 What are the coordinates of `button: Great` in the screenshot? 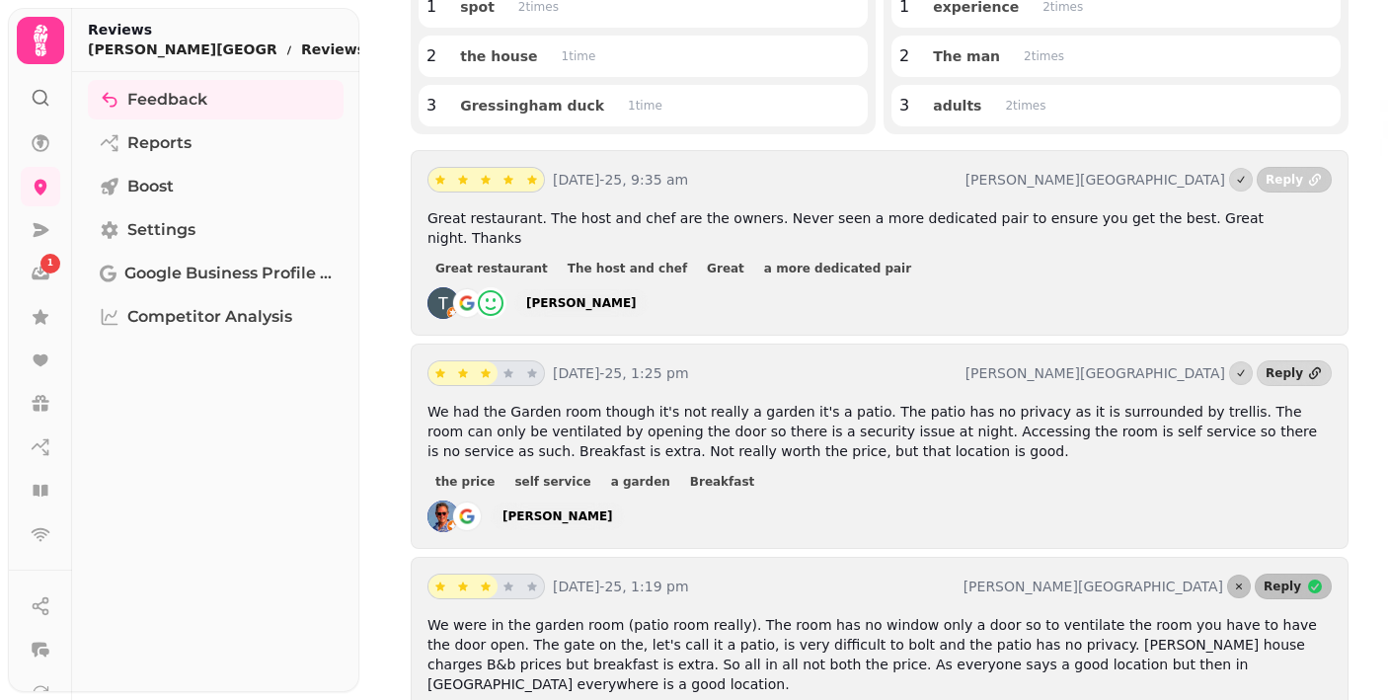 It's located at (725, 268).